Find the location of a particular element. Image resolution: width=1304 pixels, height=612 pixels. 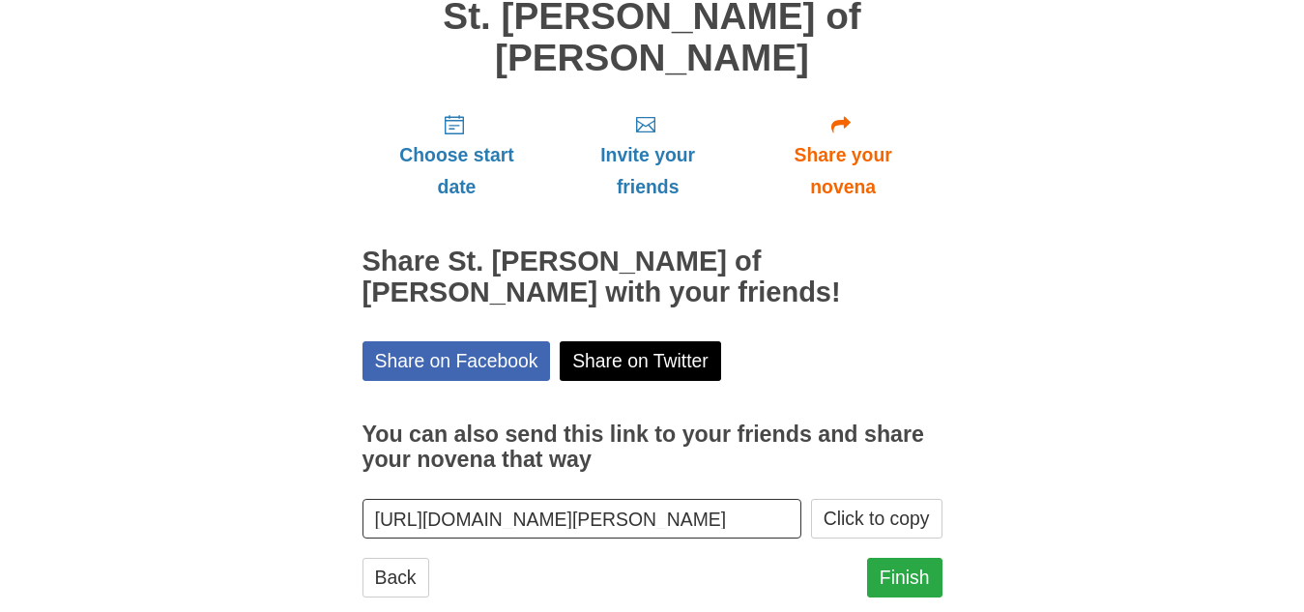

a: Choose start date is located at coordinates (457, 155).